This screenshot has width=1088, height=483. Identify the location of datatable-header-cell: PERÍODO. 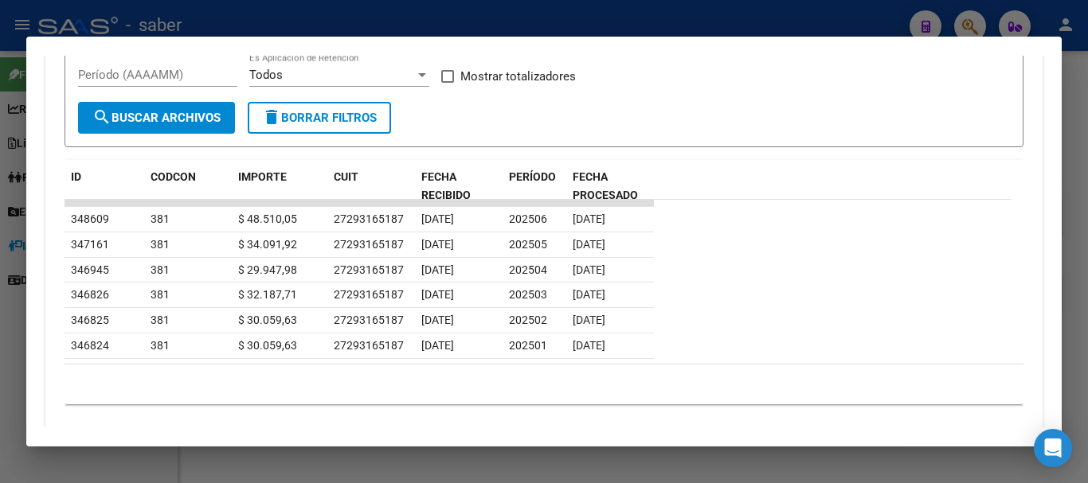
(534, 186).